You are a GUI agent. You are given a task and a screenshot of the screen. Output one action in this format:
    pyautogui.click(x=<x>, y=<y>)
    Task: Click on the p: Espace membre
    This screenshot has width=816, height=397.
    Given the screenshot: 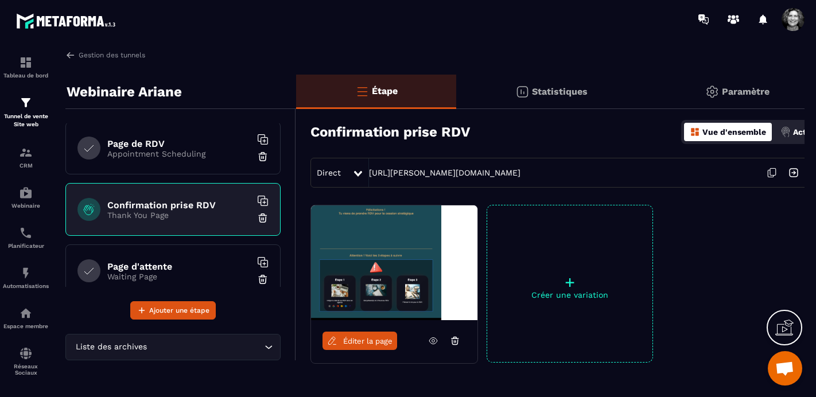 What is the action you would take?
    pyautogui.click(x=26, y=326)
    